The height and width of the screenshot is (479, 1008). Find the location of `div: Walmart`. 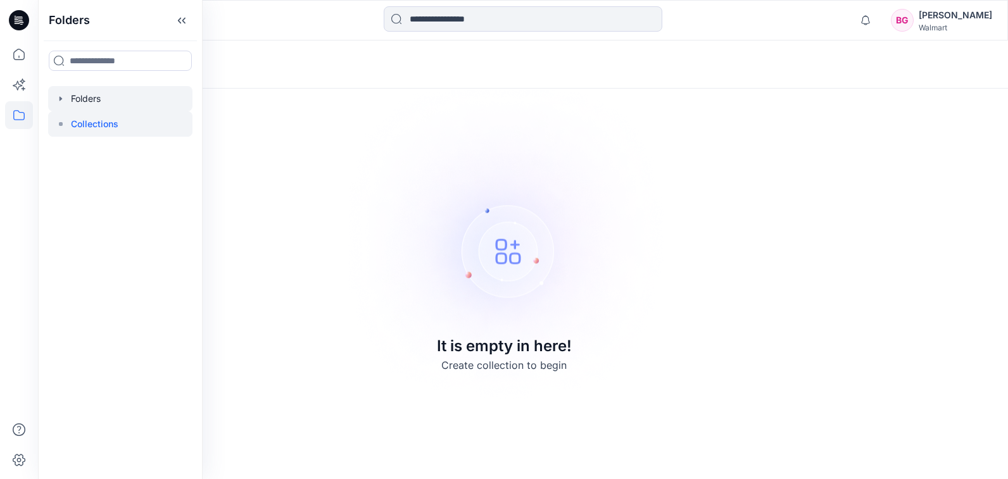

div: Walmart is located at coordinates (955, 27).